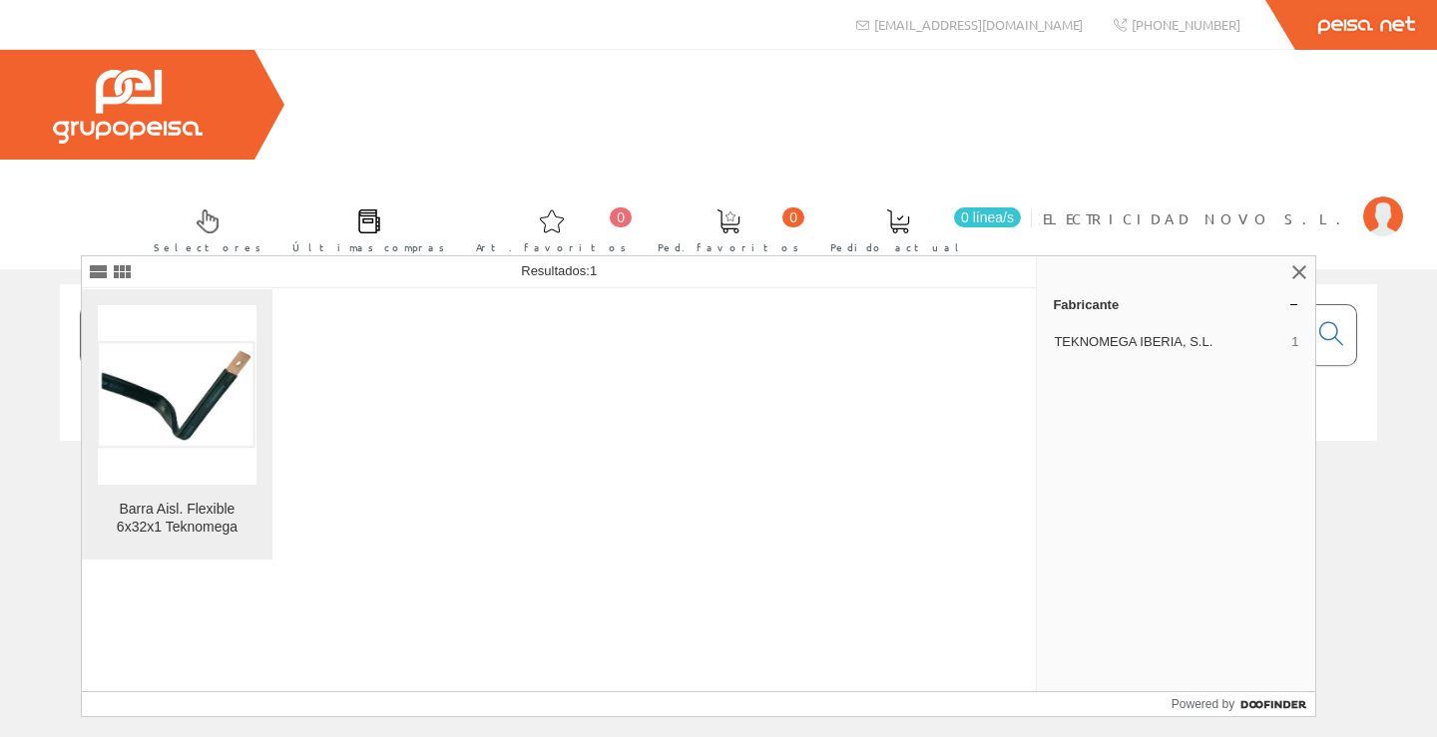 The width and height of the screenshot is (1437, 737). I want to click on a: Últimas compras, so click(363, 229).